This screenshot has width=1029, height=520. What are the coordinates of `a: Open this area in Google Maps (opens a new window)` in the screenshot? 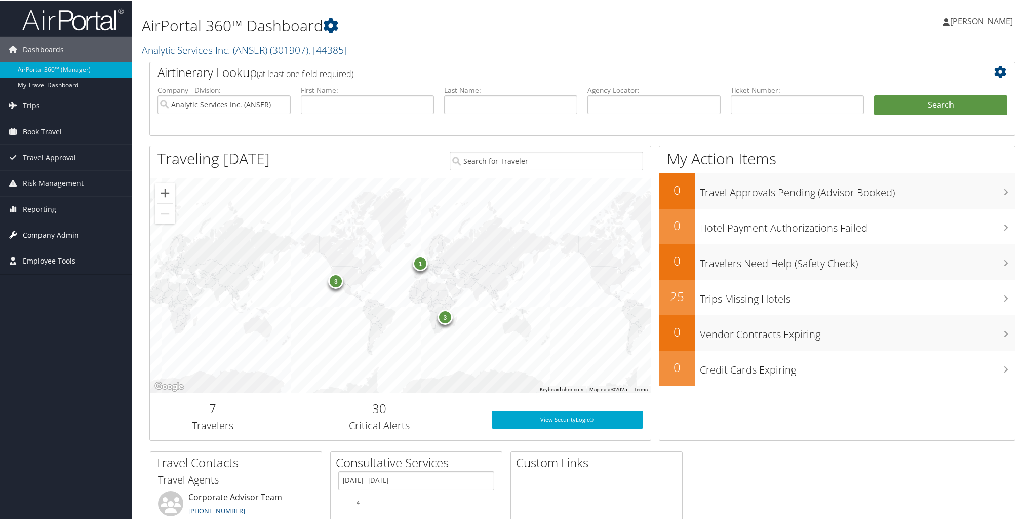 It's located at (169, 386).